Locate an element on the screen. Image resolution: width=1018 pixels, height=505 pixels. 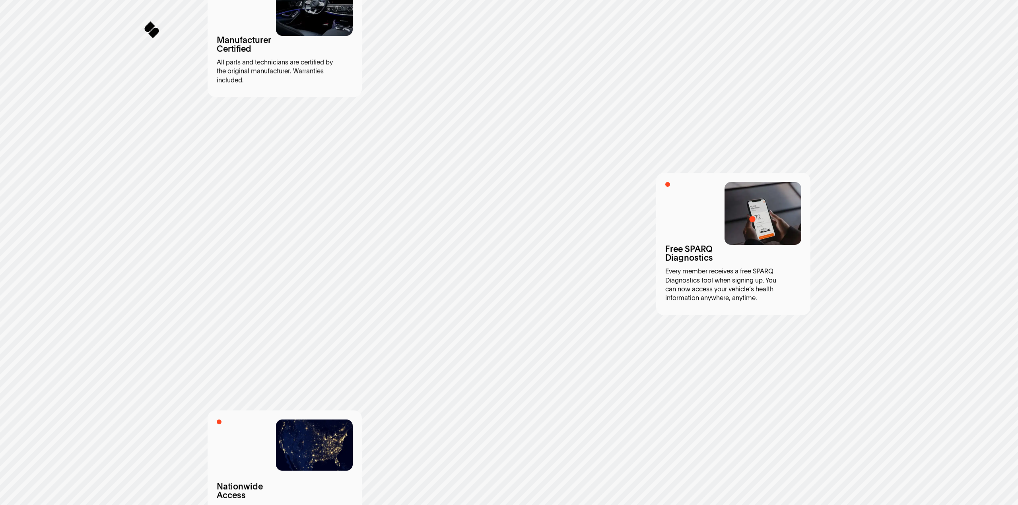
span: Free SPARQ is located at coordinates (689, 249).